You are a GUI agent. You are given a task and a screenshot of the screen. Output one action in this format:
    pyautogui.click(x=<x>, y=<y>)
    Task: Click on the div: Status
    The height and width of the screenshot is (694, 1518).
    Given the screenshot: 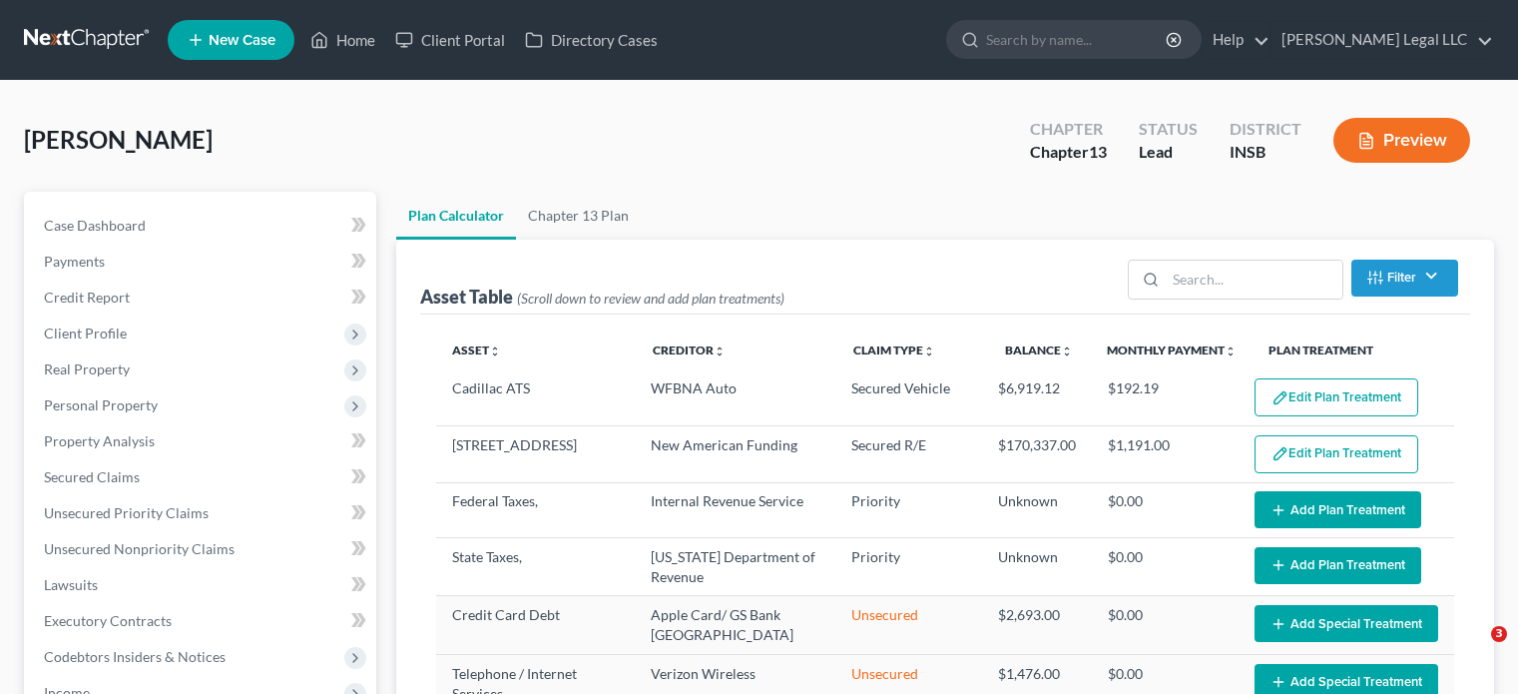 What is the action you would take?
    pyautogui.click(x=1168, y=129)
    